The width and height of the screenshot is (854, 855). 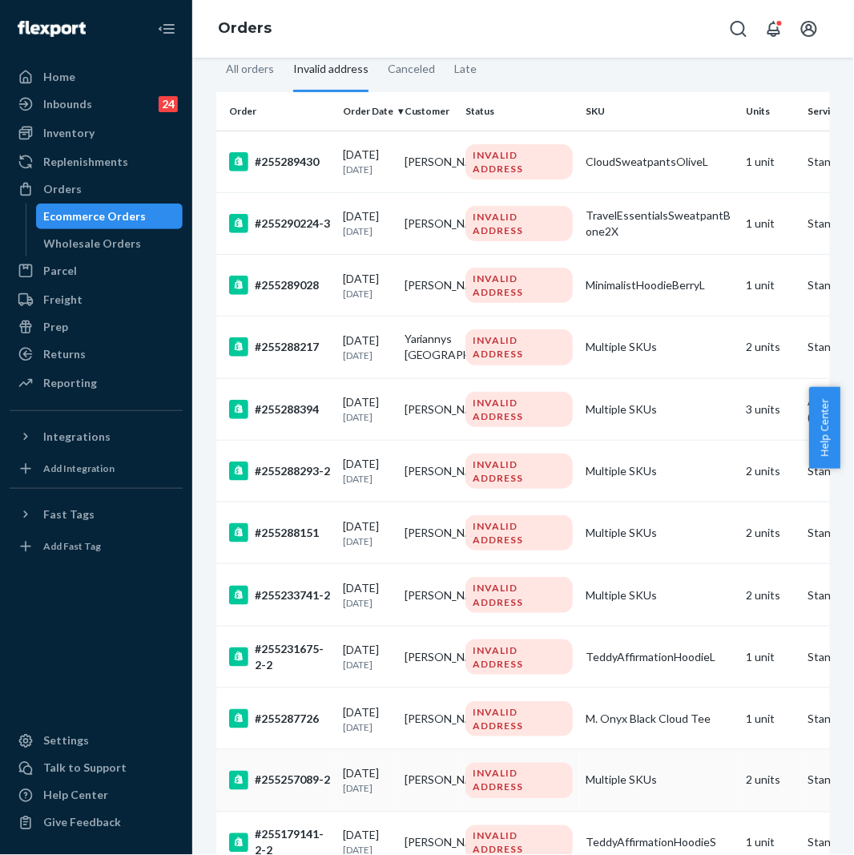 I want to click on div: Returns, so click(x=64, y=354).